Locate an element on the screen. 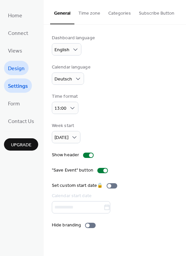 Image resolution: width=186 pixels, height=256 pixels. div: Week start is located at coordinates (66, 126).